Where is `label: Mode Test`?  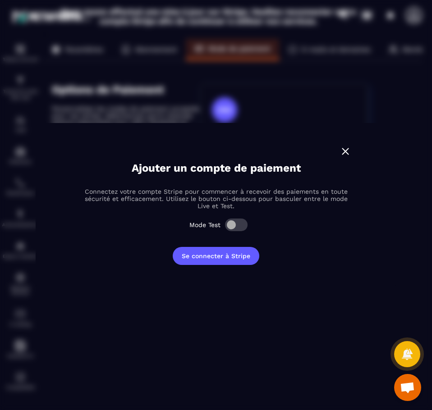
label: Mode Test is located at coordinates (205, 225).